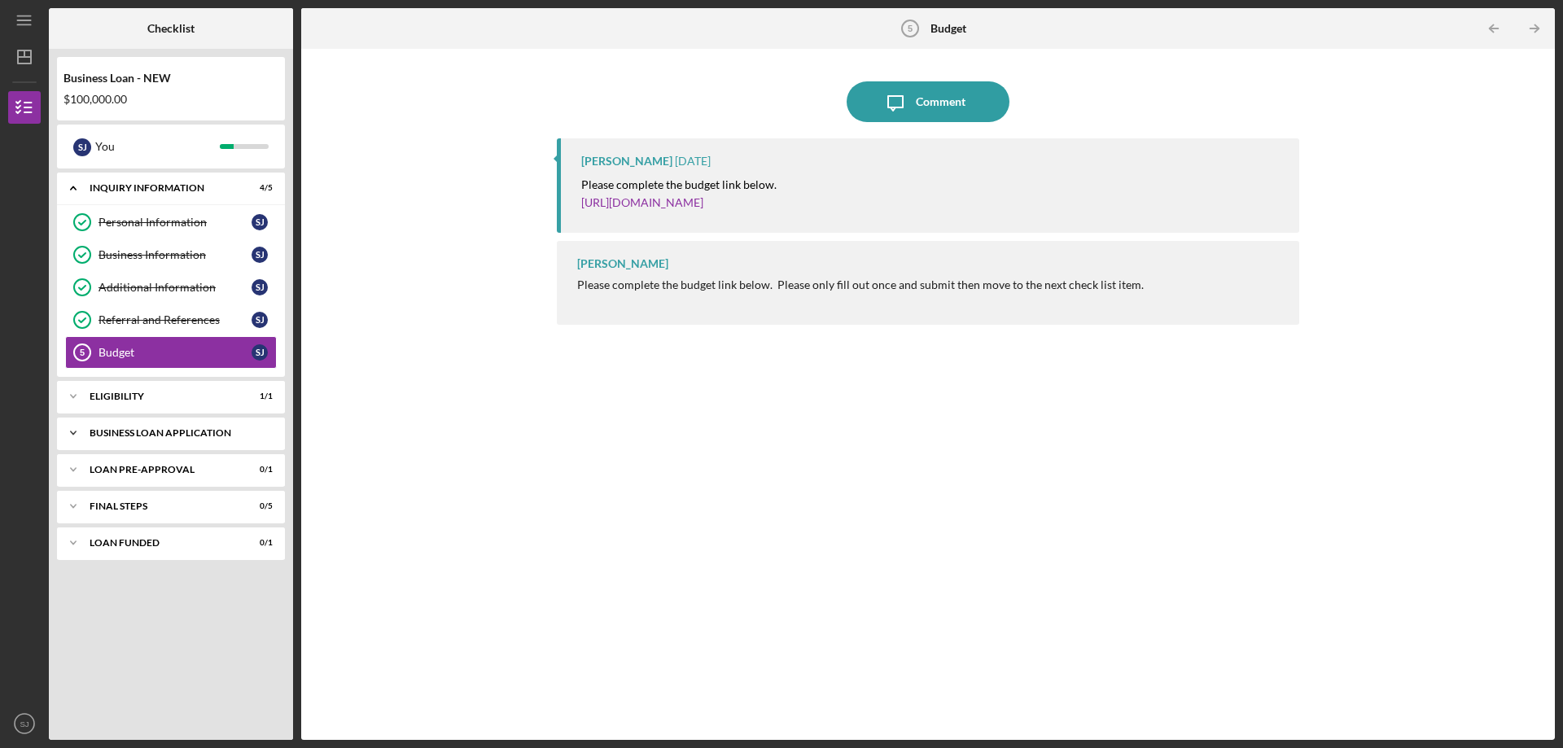 The image size is (1563, 748). I want to click on div: BUSINESS LOAN APPLICATION, so click(177, 433).